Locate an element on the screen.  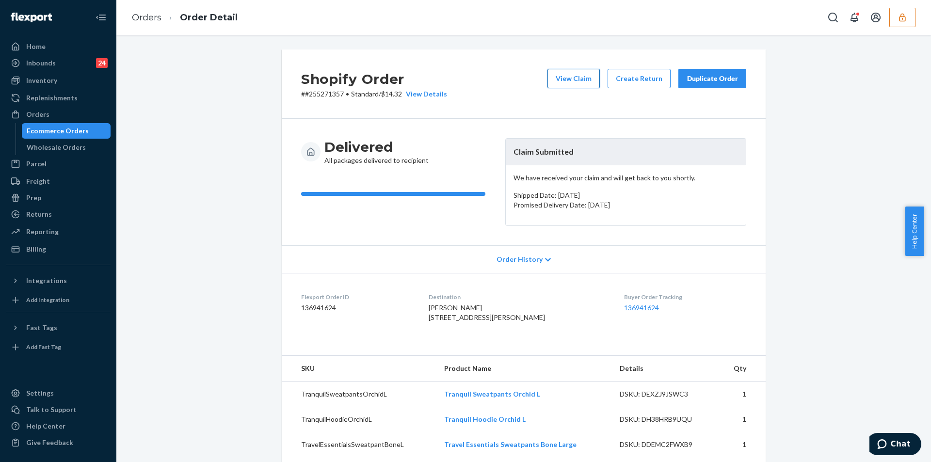
div: Orders is located at coordinates (38, 114).